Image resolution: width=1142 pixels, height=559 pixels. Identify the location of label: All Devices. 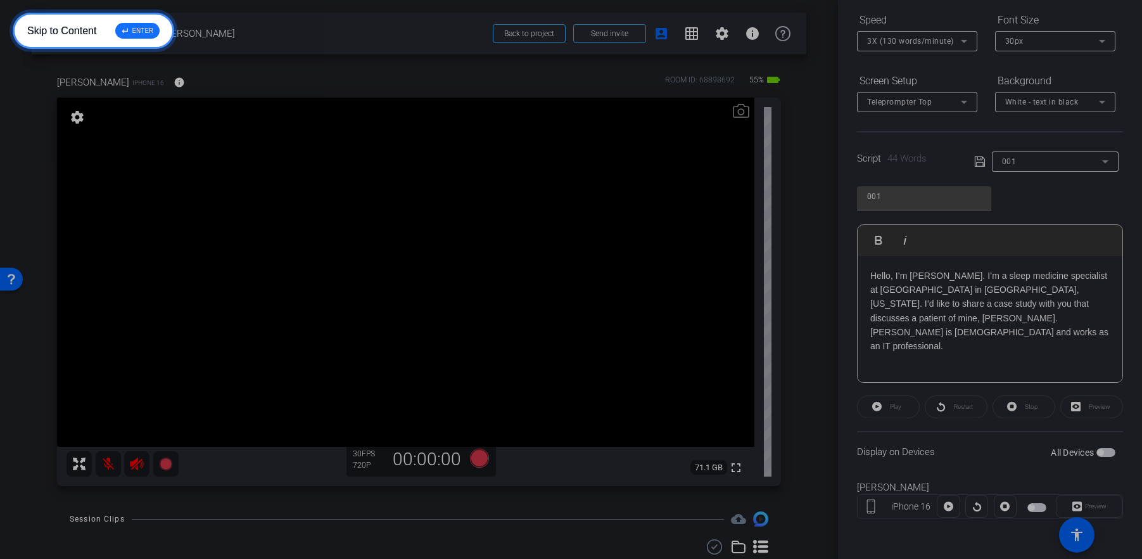
(1074, 452).